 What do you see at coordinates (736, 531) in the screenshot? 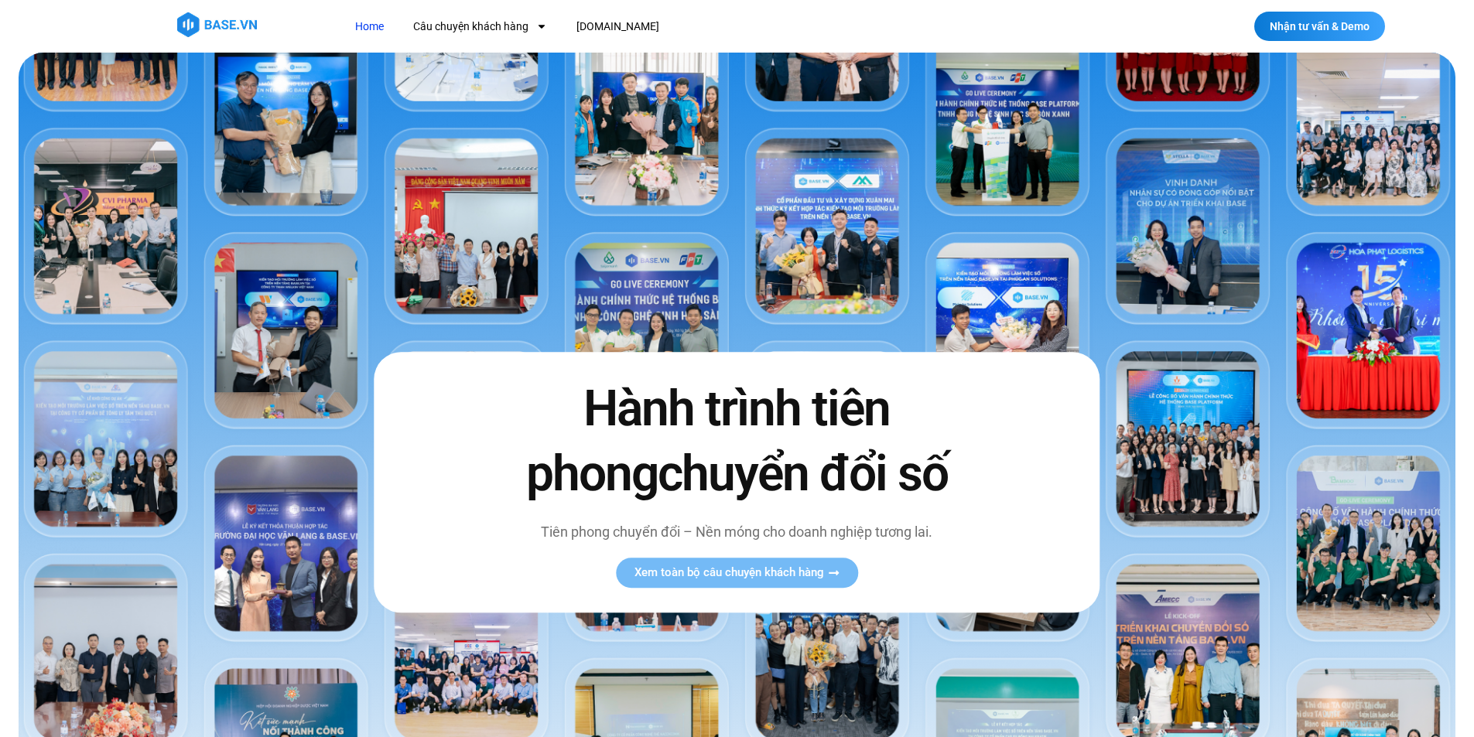
I see `p: Tiên phong chuyển đổi – Nền móng cho doanh nghiệp tương lai.` at bounding box center [736, 531].